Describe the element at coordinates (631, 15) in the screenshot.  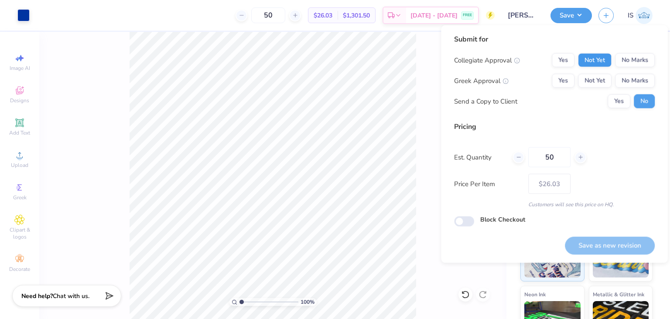
I see `span: IS` at that location.